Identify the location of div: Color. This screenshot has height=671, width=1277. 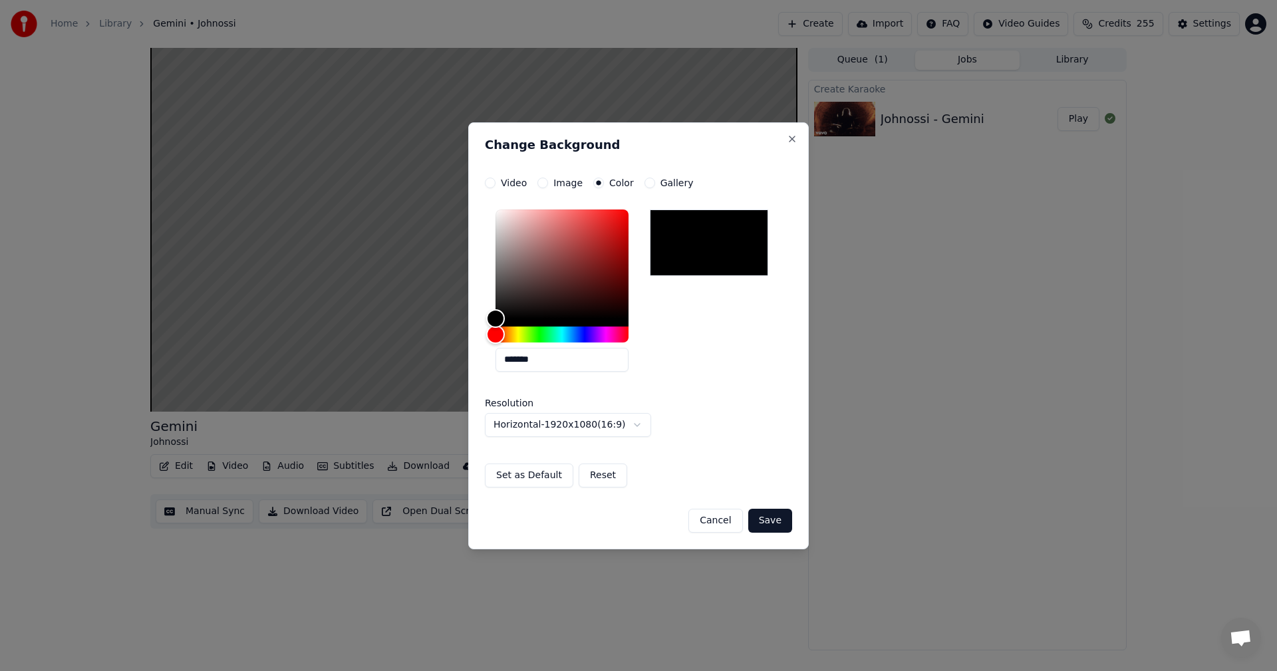
(562, 264).